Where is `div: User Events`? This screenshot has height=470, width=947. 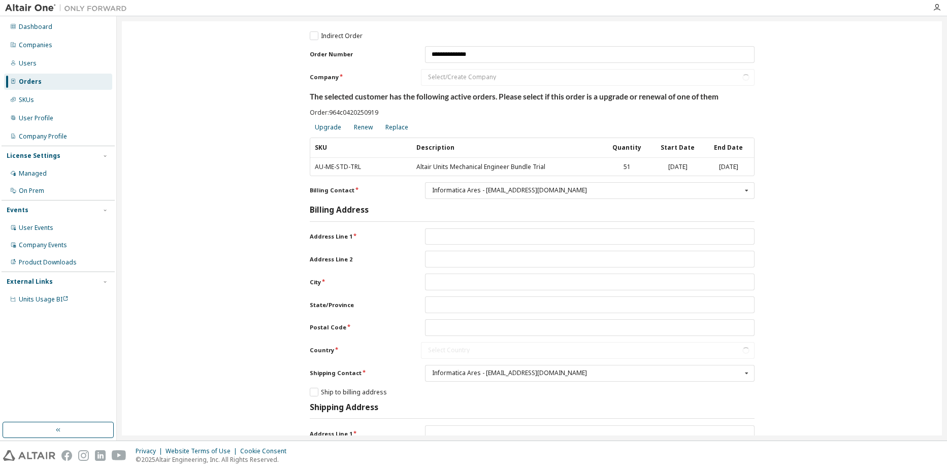 div: User Events is located at coordinates (36, 228).